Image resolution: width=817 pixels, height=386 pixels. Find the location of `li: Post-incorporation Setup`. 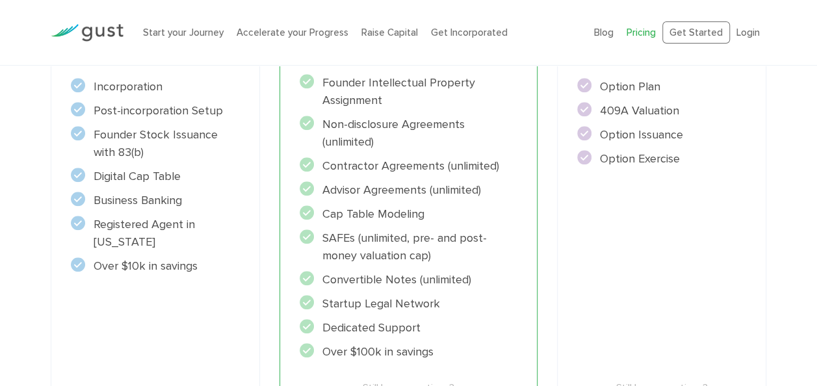

li: Post-incorporation Setup is located at coordinates (155, 110).